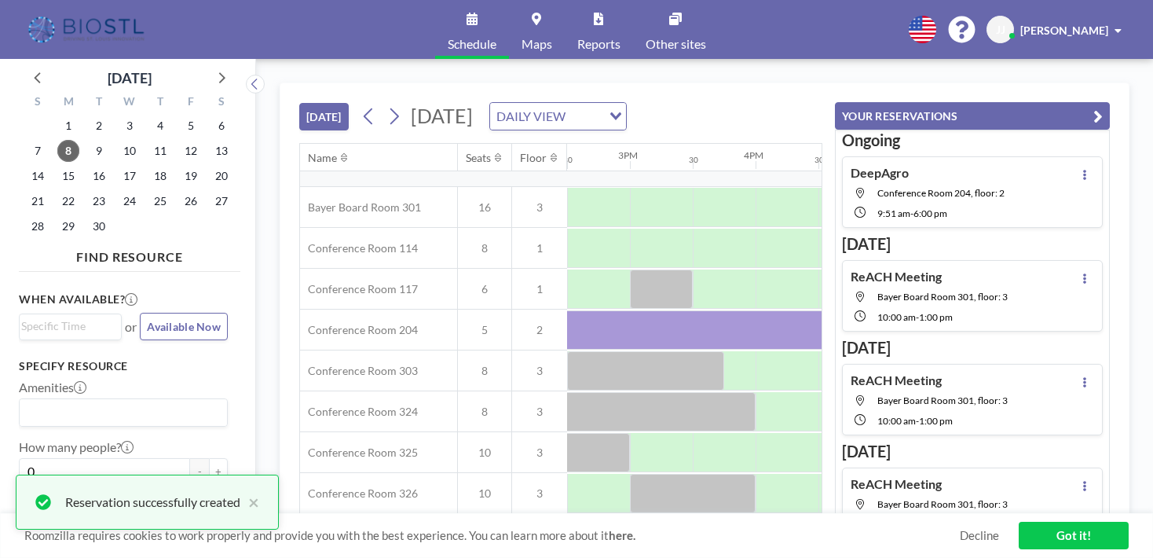 Image resolution: width=1153 pixels, height=558 pixels. What do you see at coordinates (359, 289) in the screenshot?
I see `span: Conference Room 117` at bounding box center [359, 289].